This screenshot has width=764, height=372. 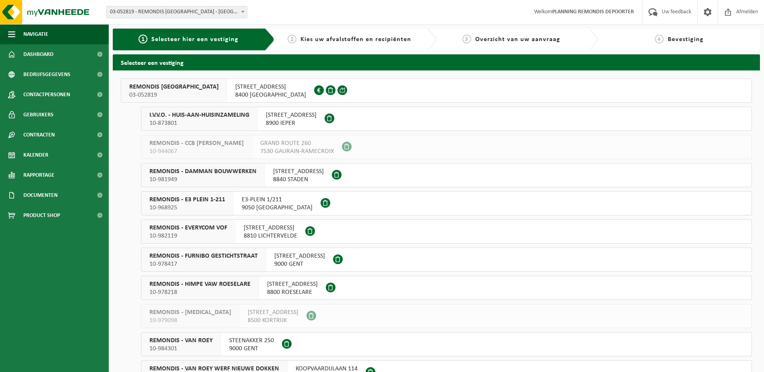 What do you see at coordinates (203, 180) in the screenshot?
I see `span: 10-981949` at bounding box center [203, 180].